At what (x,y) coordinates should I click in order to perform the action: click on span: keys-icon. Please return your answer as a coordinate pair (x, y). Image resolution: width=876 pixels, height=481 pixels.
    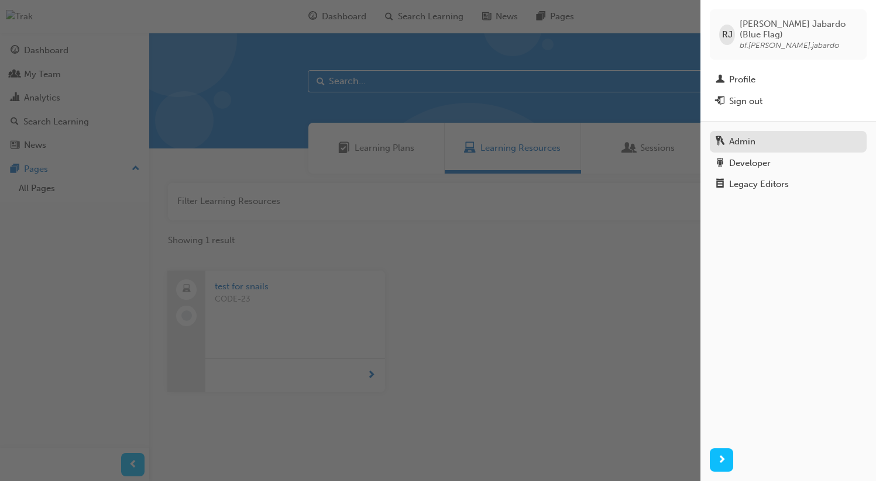
    Looking at the image, I should click on (719, 142).